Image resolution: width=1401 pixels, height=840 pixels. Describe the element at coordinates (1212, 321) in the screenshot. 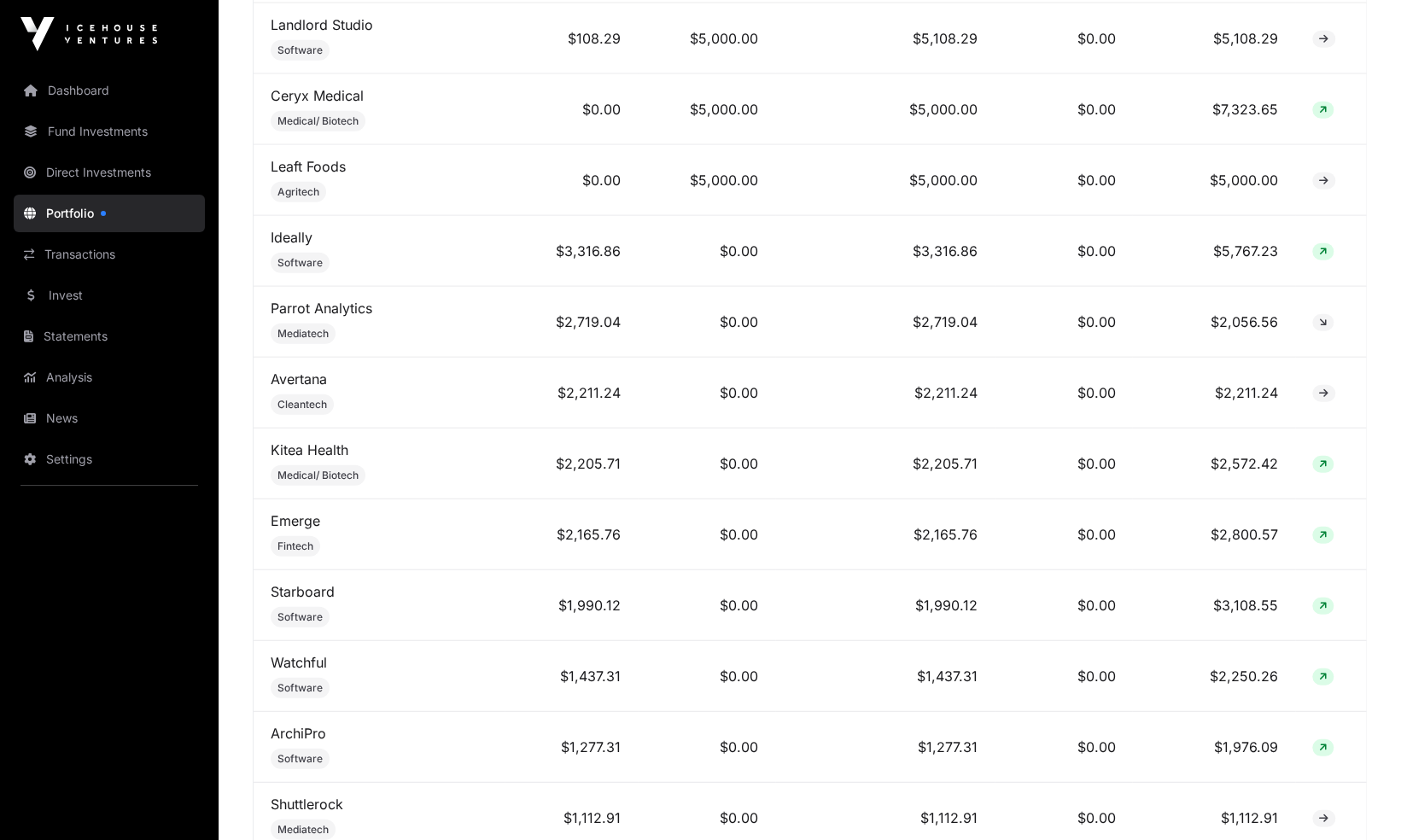

I see `td: $2,056.56` at that location.